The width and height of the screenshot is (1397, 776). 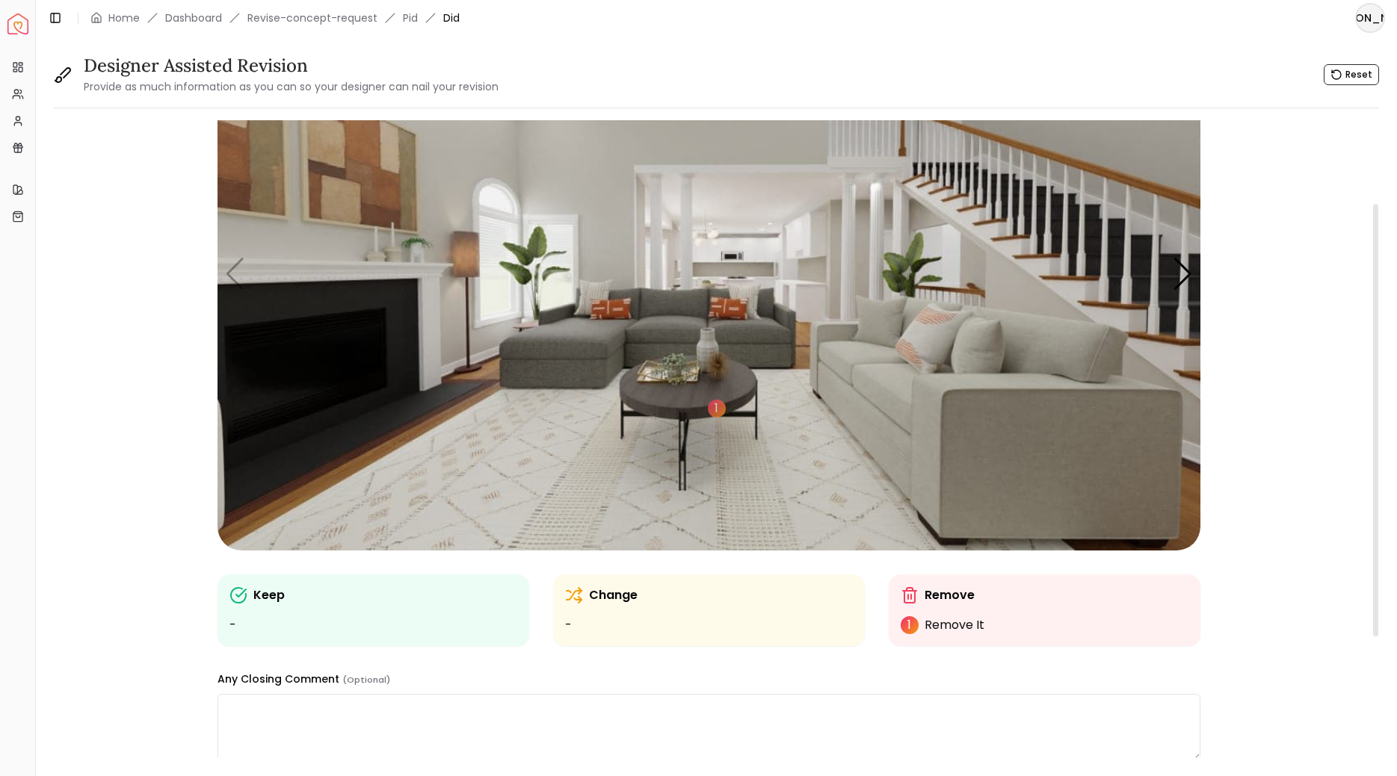 I want to click on nav: breadcrumb, so click(x=275, y=18).